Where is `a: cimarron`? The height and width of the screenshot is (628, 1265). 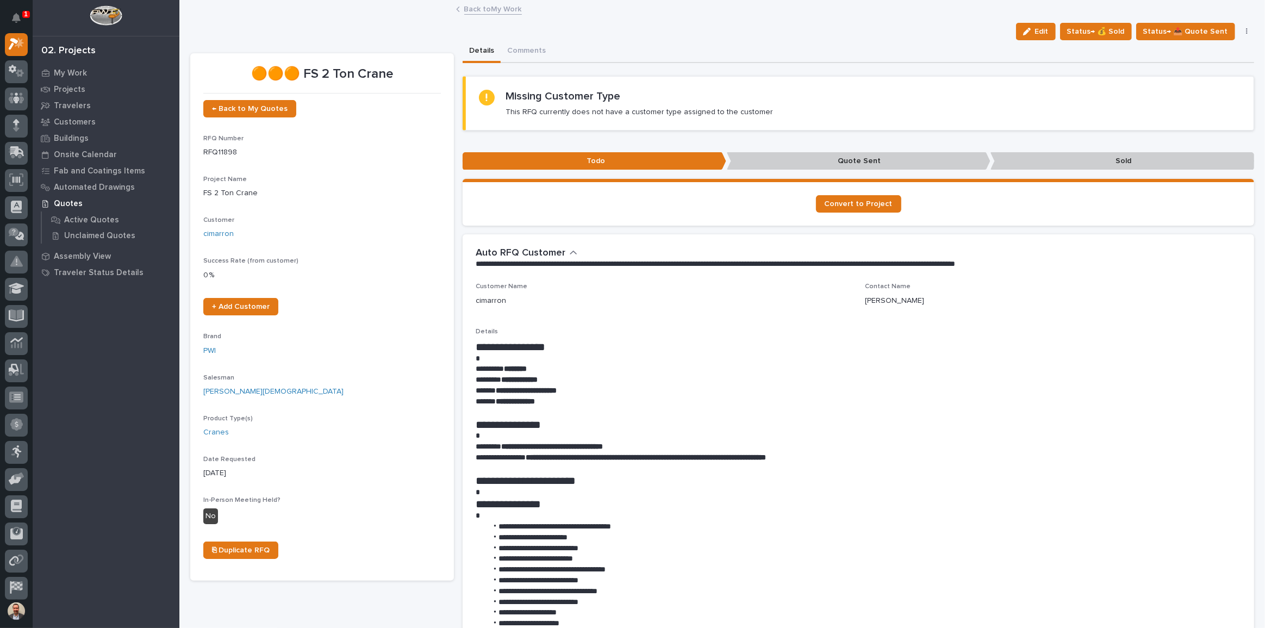
a: cimarron is located at coordinates (219, 234).